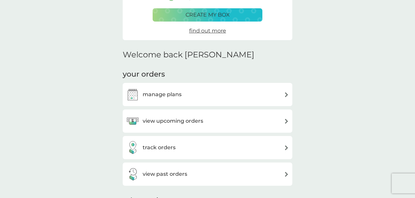 Image resolution: width=415 pixels, height=198 pixels. What do you see at coordinates (159, 148) in the screenshot?
I see `h3: track orders` at bounding box center [159, 148].